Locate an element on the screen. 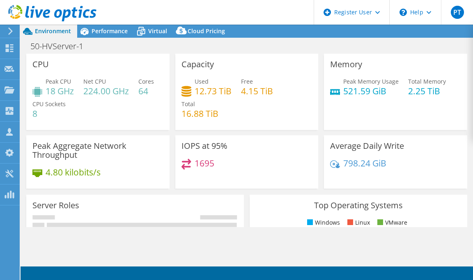 This screenshot has height=280, width=473. h4: 12.73 TiB is located at coordinates (213, 91).